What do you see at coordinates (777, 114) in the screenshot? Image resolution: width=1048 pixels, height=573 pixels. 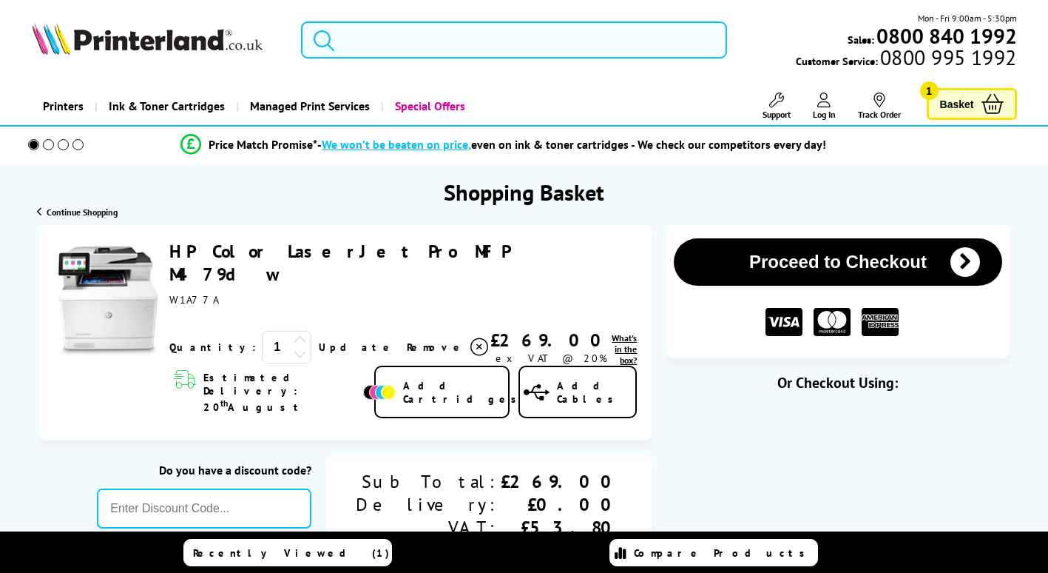 I see `span: Support` at bounding box center [777, 114].